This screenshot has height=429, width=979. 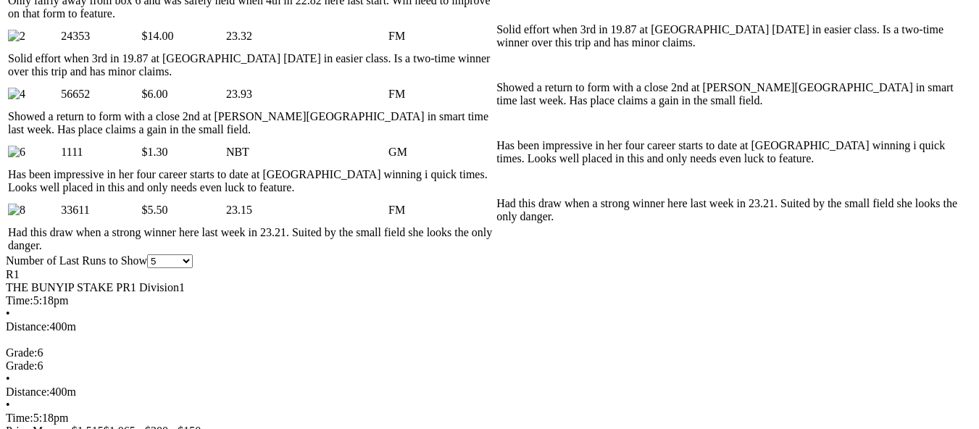 What do you see at coordinates (99, 152) in the screenshot?
I see `td: 1111` at bounding box center [99, 152].